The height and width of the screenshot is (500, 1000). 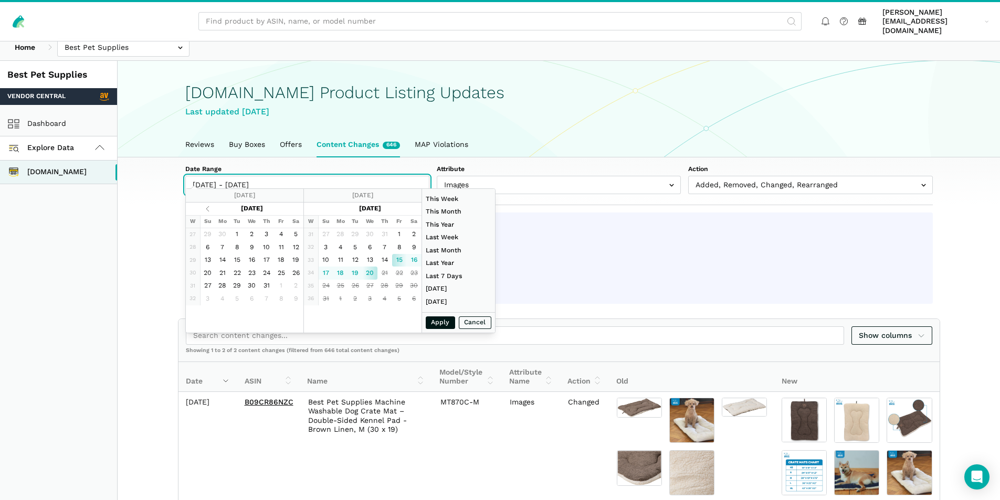 What do you see at coordinates (341, 286) in the screenshot?
I see `td: 25` at bounding box center [341, 286].